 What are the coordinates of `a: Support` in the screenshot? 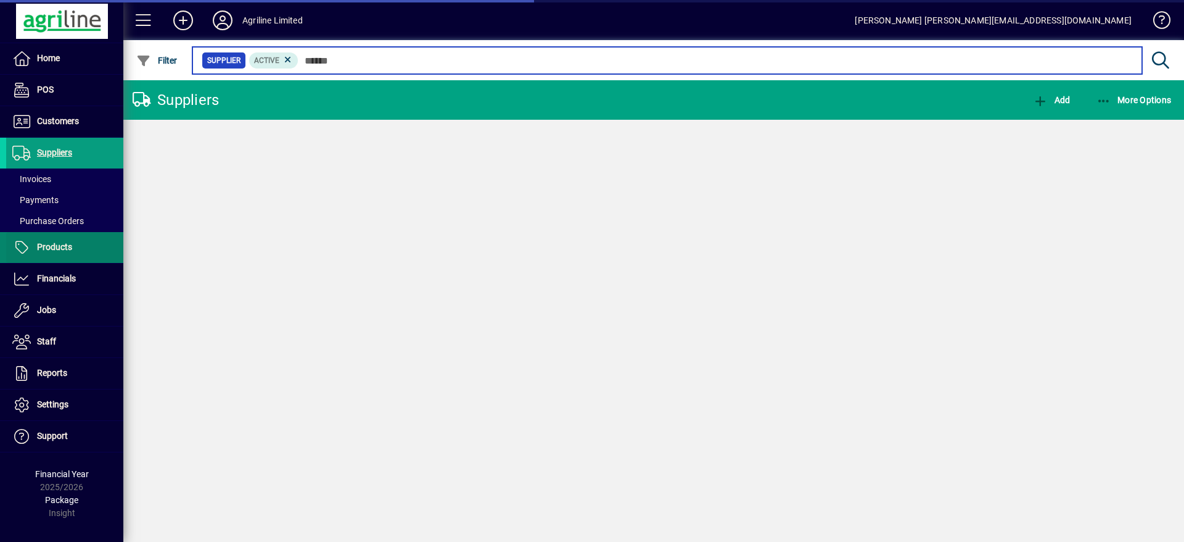 It's located at (65, 436).